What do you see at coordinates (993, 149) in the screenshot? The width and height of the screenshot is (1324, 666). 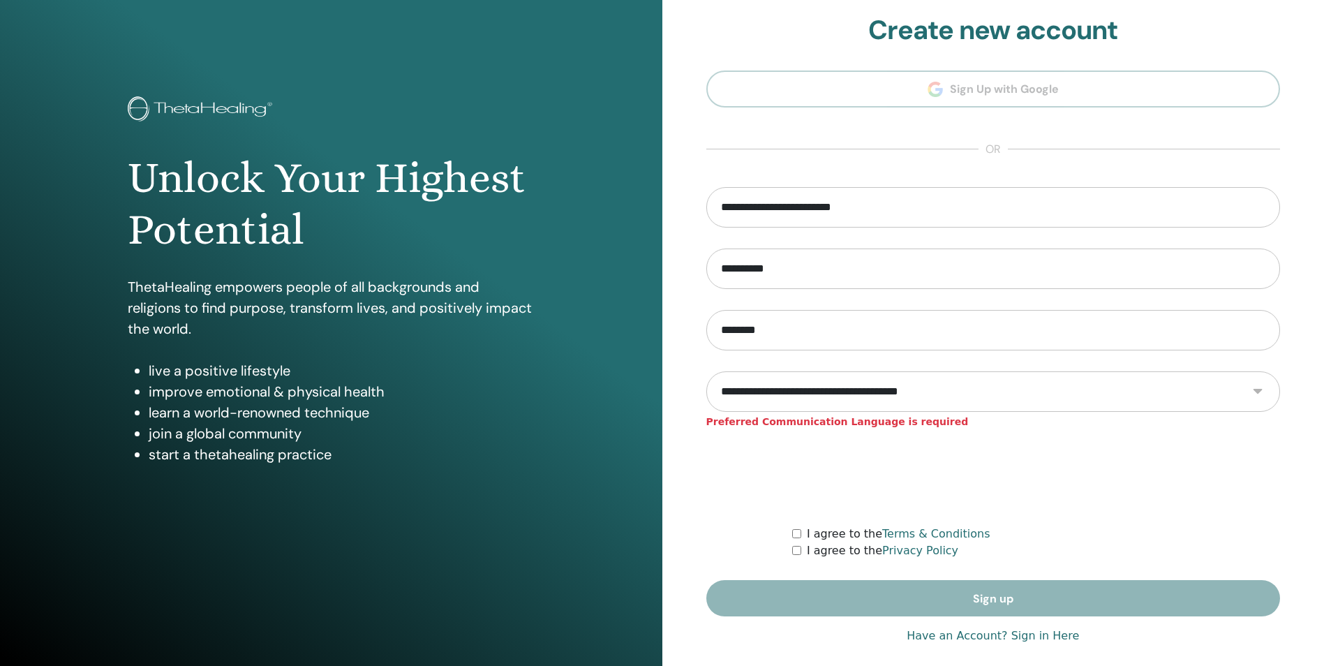 I see `span: or` at bounding box center [993, 149].